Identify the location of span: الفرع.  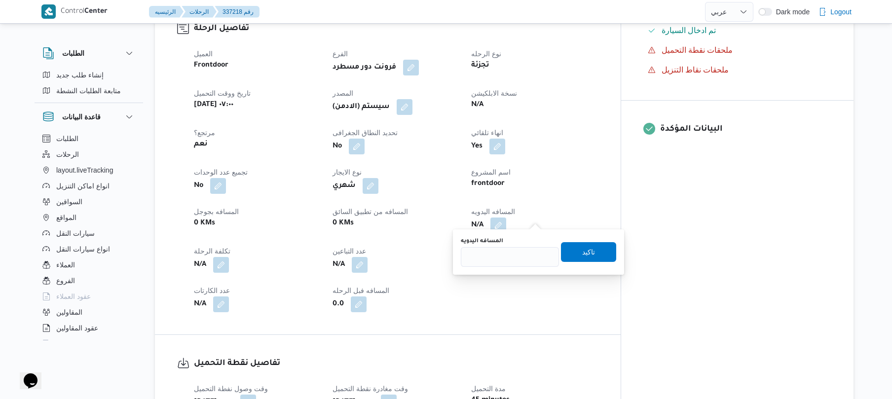
(340, 54).